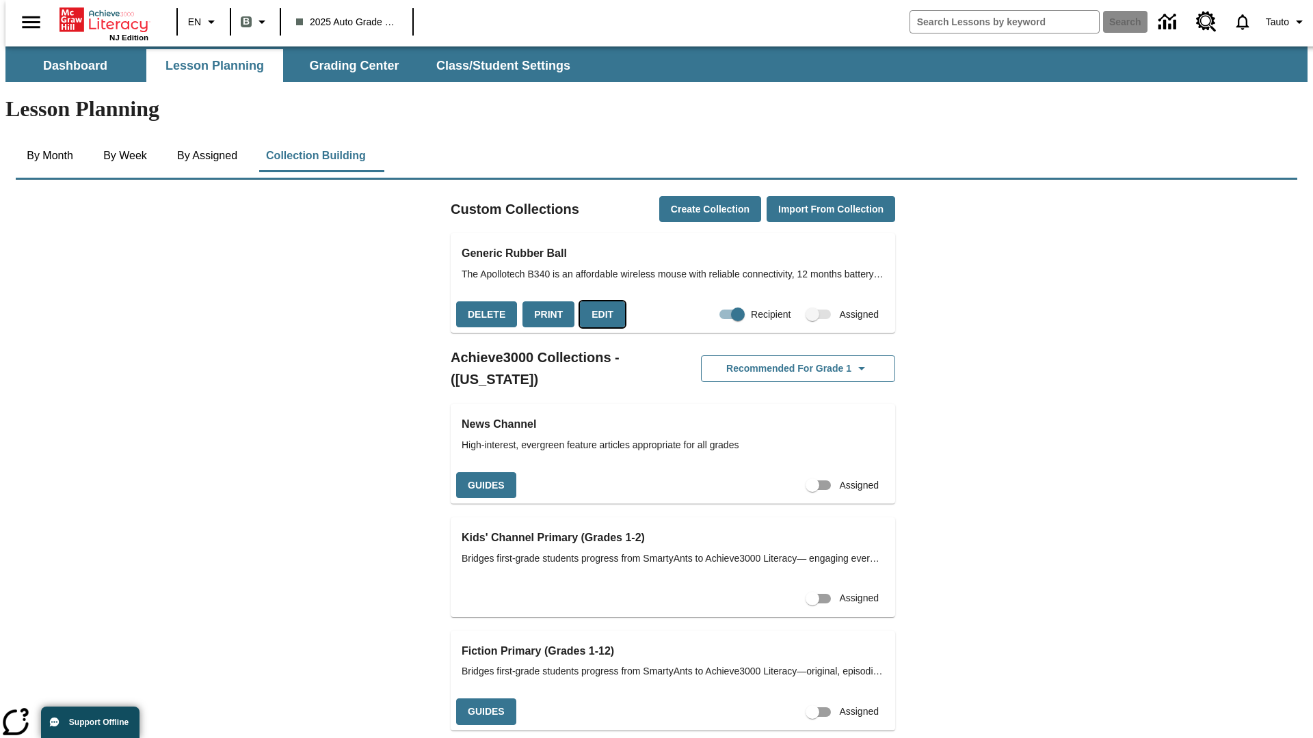  What do you see at coordinates (1286, 22) in the screenshot?
I see `button: Profile/Settings` at bounding box center [1286, 22].